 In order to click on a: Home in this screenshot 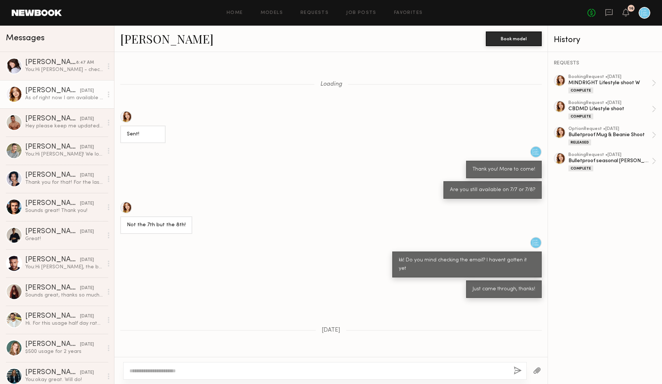, I will do `click(235, 13)`.